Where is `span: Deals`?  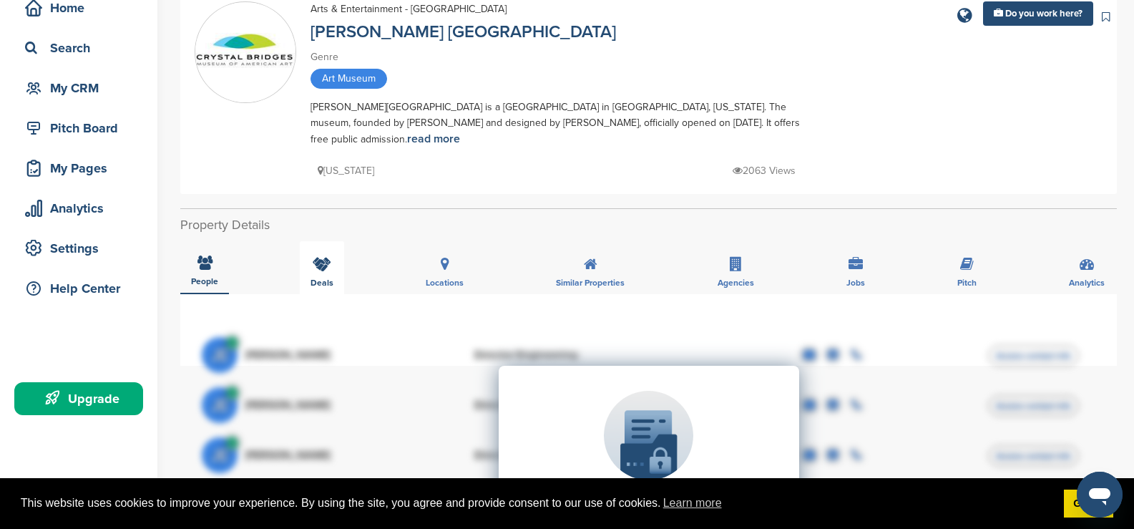 span: Deals is located at coordinates (322, 283).